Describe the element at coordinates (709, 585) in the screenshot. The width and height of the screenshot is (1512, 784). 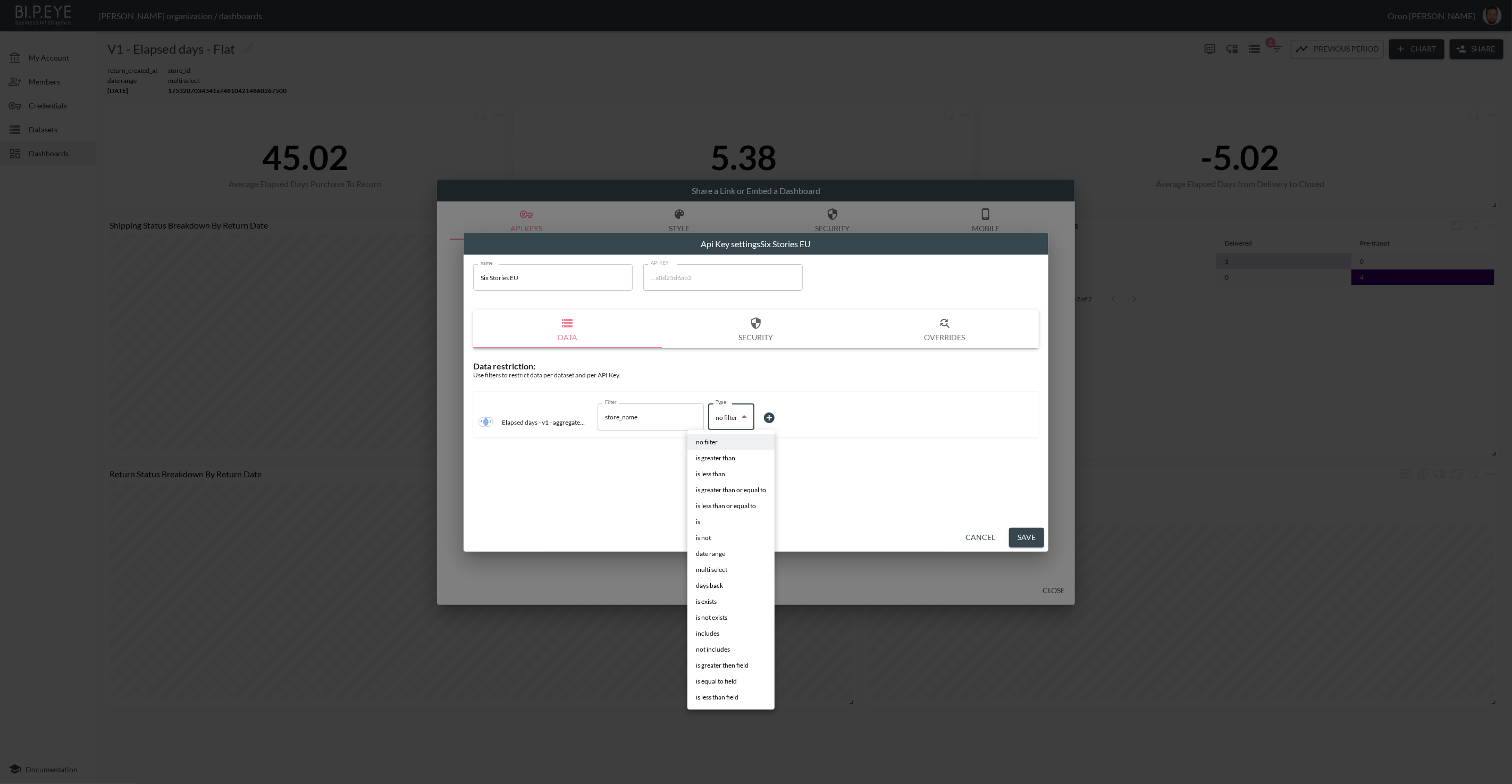
I see `span: days back` at that location.